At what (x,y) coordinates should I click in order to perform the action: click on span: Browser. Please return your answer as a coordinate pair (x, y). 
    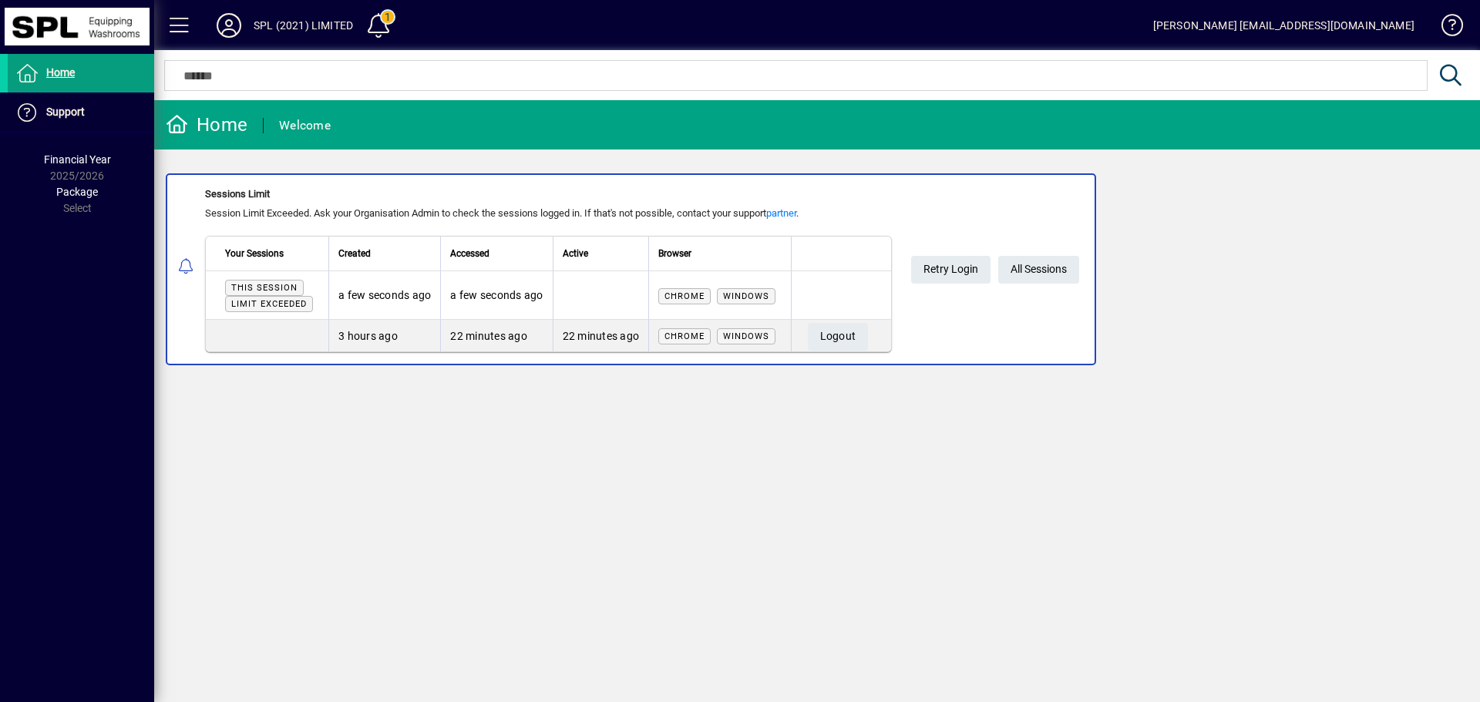
    Looking at the image, I should click on (674, 254).